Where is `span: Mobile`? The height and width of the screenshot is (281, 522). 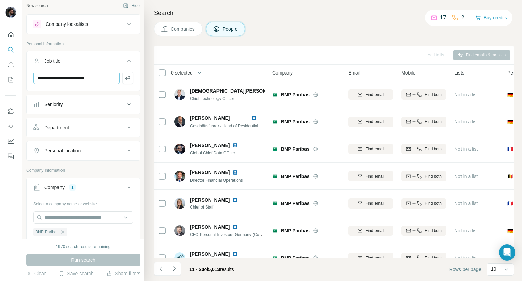 span: Mobile is located at coordinates (408, 73).